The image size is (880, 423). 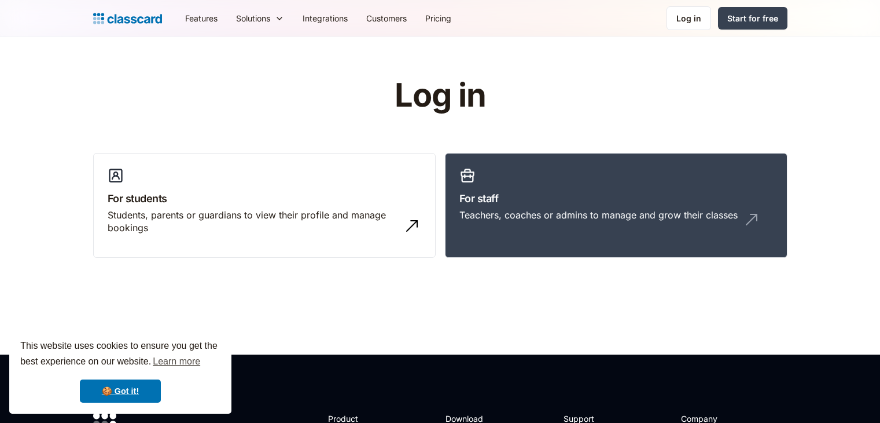 I want to click on span: This website uses cookies to ensure you get the best experience on our website., so click(x=120, y=354).